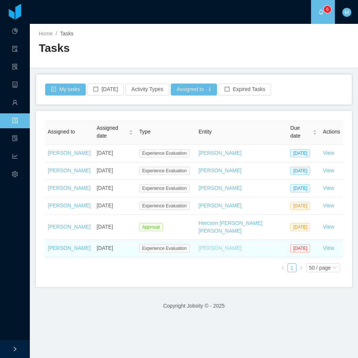 Image resolution: width=358 pixels, height=358 pixels. What do you see at coordinates (292, 268) in the screenshot?
I see `a: 1` at bounding box center [292, 268].